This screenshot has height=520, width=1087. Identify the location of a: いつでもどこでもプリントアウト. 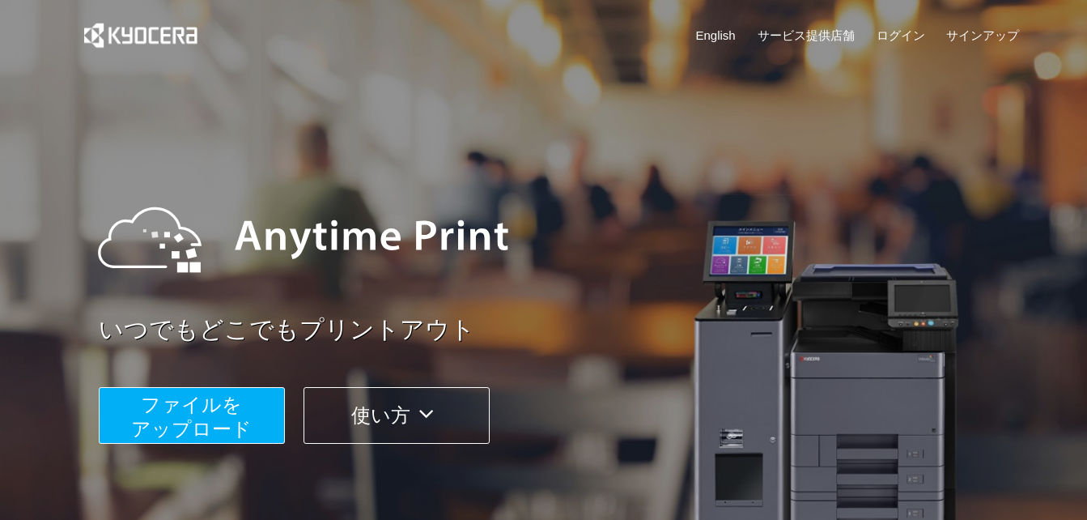
(564, 329).